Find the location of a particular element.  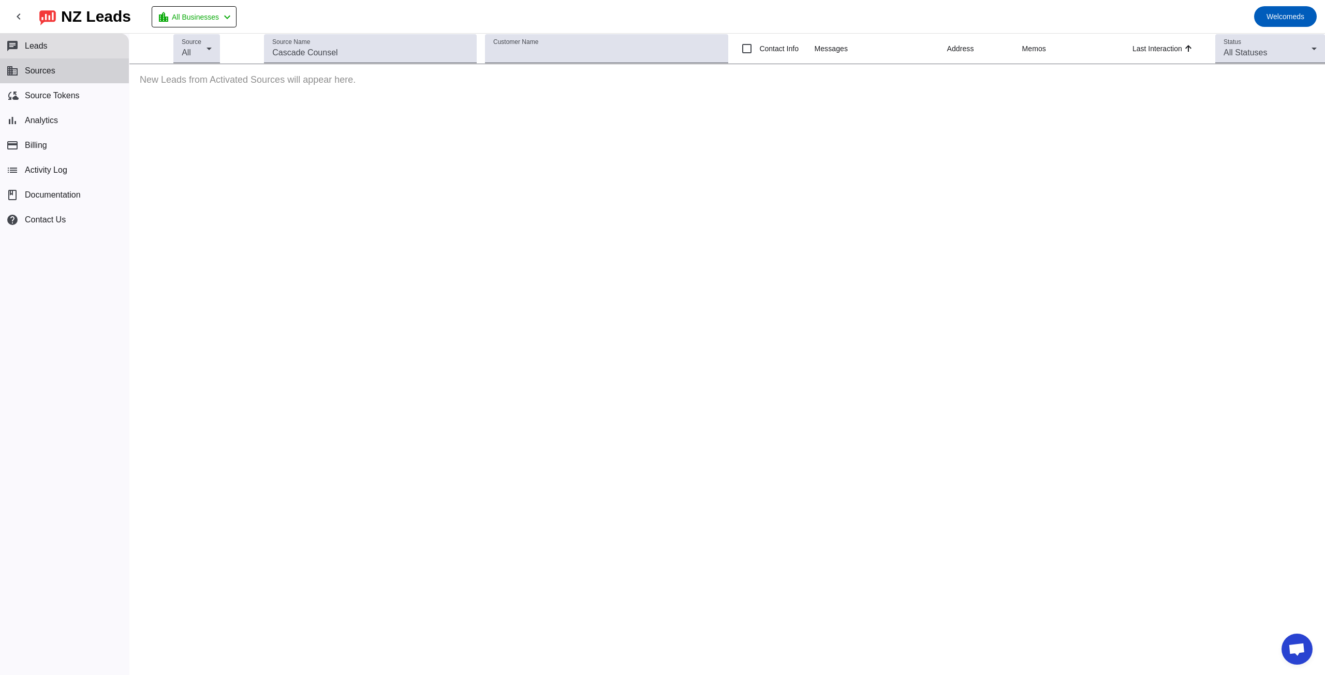

span: Source Tokens is located at coordinates (52, 96).